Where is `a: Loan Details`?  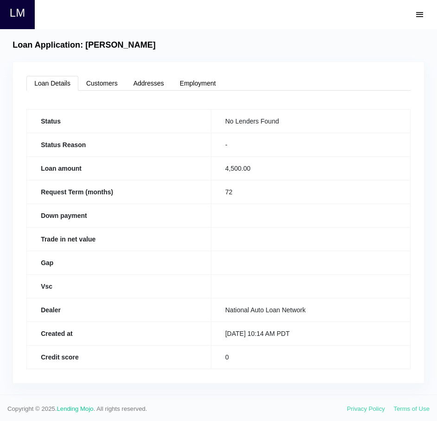
a: Loan Details is located at coordinates (52, 83).